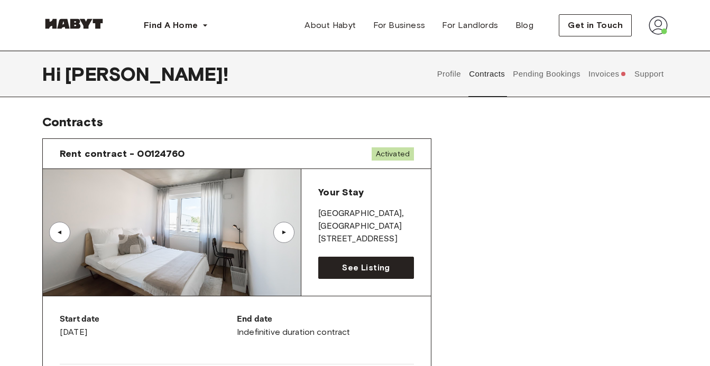 This screenshot has width=710, height=366. What do you see at coordinates (595, 25) in the screenshot?
I see `button: Get in Touch` at bounding box center [595, 25].